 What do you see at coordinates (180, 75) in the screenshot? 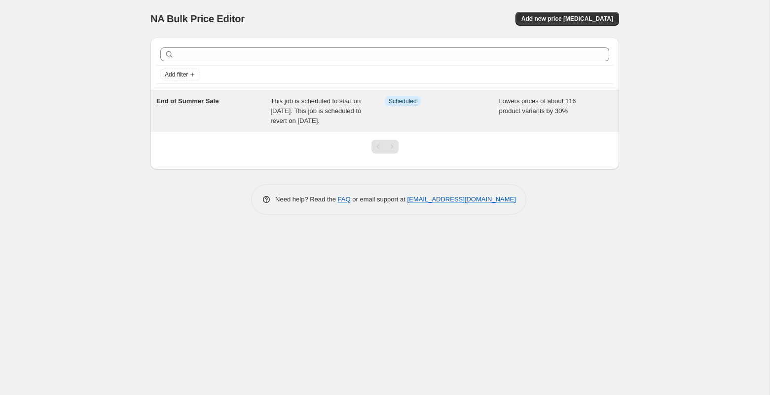
I see `button: Add filter` at bounding box center [180, 75].